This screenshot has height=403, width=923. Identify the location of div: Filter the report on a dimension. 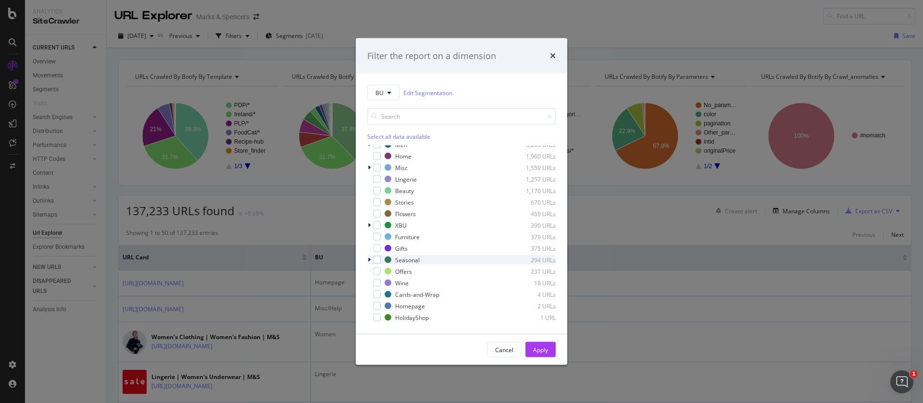
(432, 56).